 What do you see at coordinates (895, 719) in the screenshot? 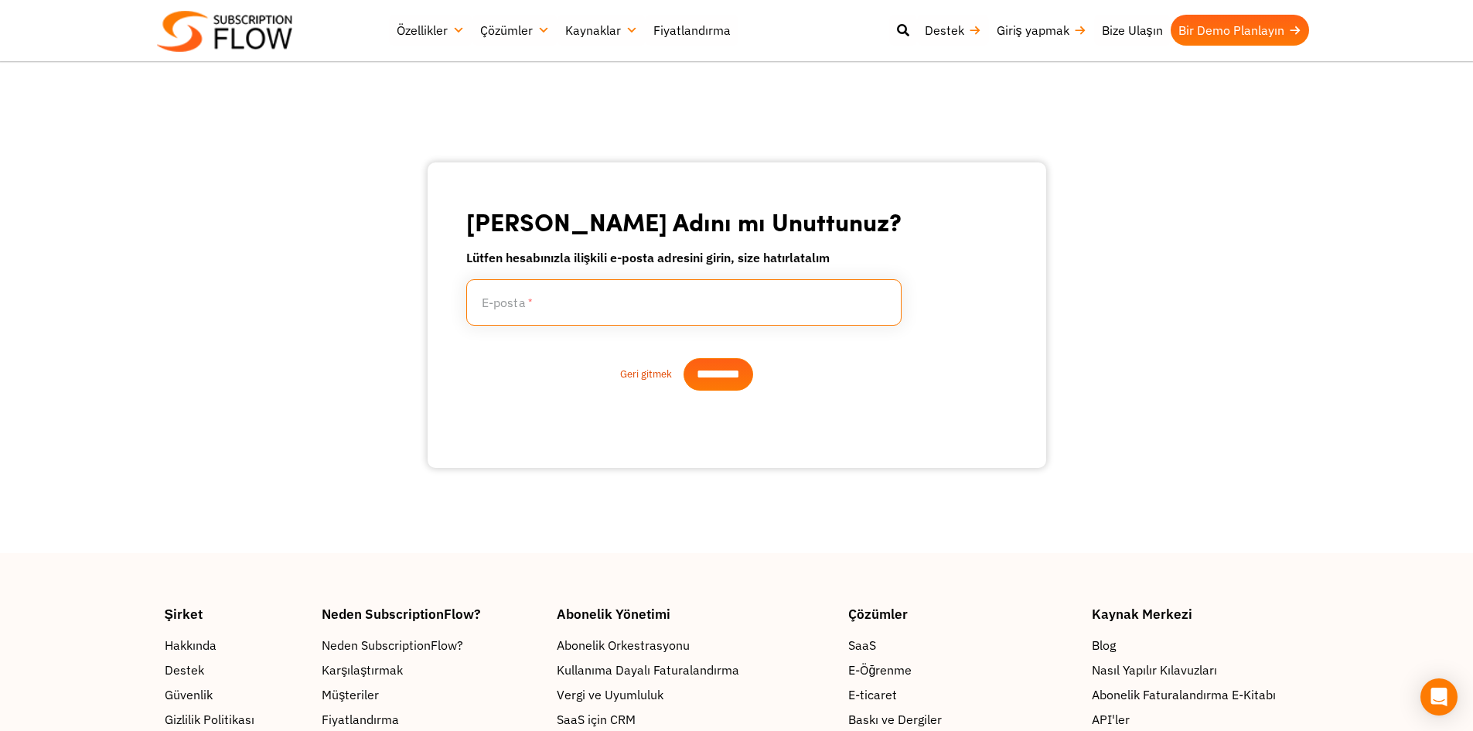
I see `font: Baskı ve Dergiler` at bounding box center [895, 719].